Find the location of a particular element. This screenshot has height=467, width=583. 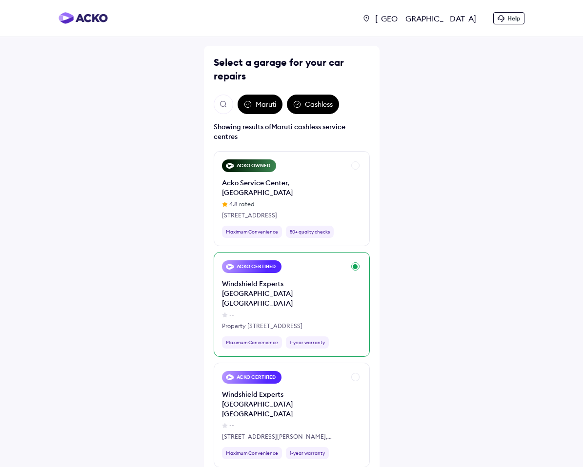

div: 4.8 is located at coordinates (233, 204).